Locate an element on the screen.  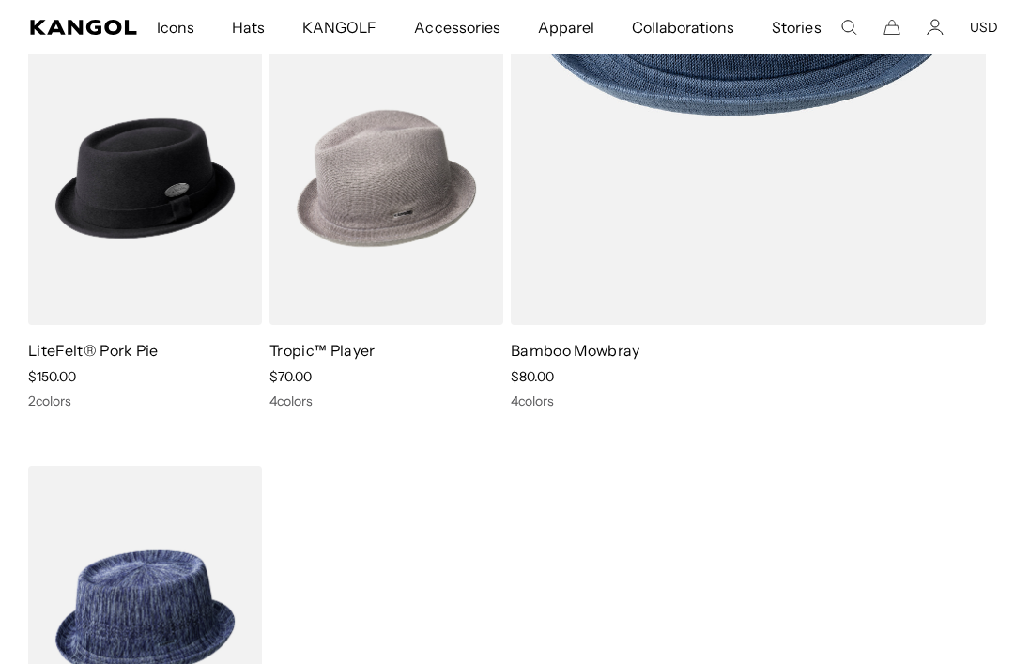
img: LiteFelt® Pork Pie is located at coordinates (145, 178).